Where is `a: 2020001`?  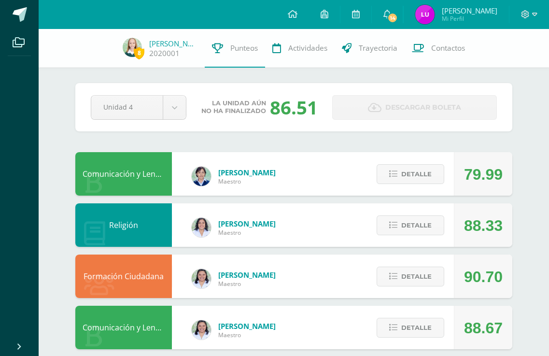 a: 2020001 is located at coordinates (164, 53).